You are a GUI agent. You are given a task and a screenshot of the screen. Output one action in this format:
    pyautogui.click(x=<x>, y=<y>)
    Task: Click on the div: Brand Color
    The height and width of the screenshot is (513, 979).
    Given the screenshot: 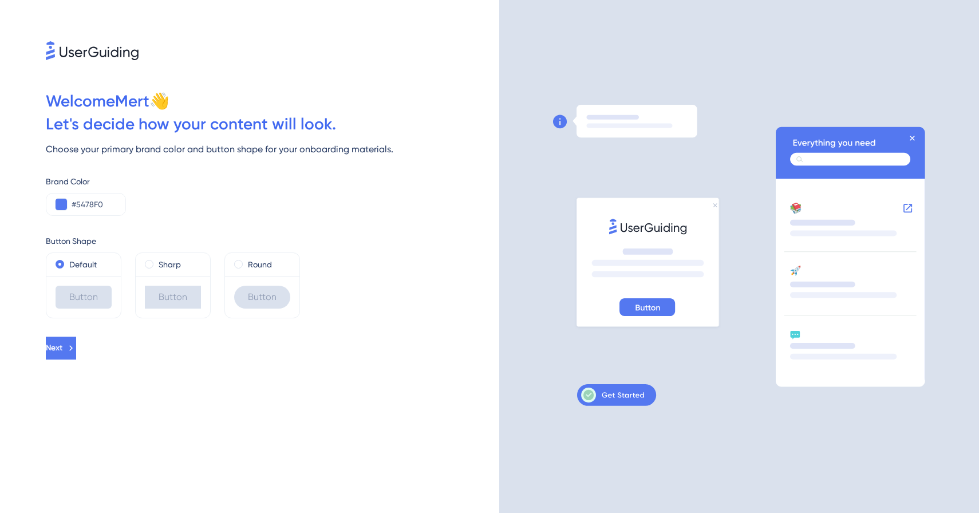 What is the action you would take?
    pyautogui.click(x=273, y=181)
    